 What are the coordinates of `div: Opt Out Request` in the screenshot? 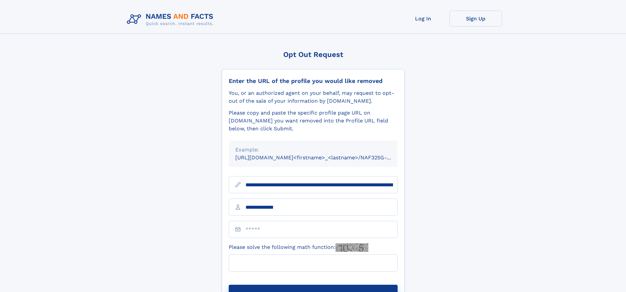 It's located at (313, 54).